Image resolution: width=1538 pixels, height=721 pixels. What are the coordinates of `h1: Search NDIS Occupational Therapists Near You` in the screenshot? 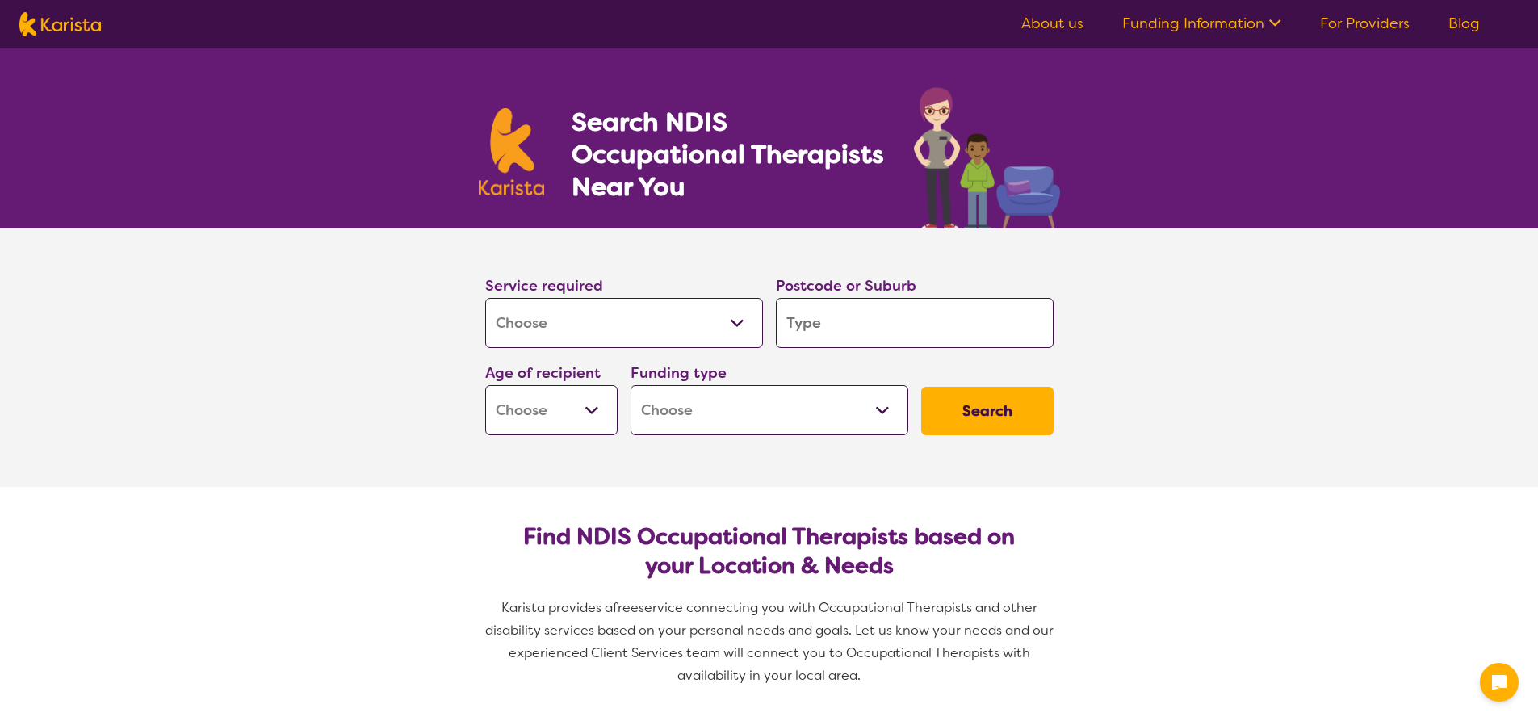 It's located at (728, 154).